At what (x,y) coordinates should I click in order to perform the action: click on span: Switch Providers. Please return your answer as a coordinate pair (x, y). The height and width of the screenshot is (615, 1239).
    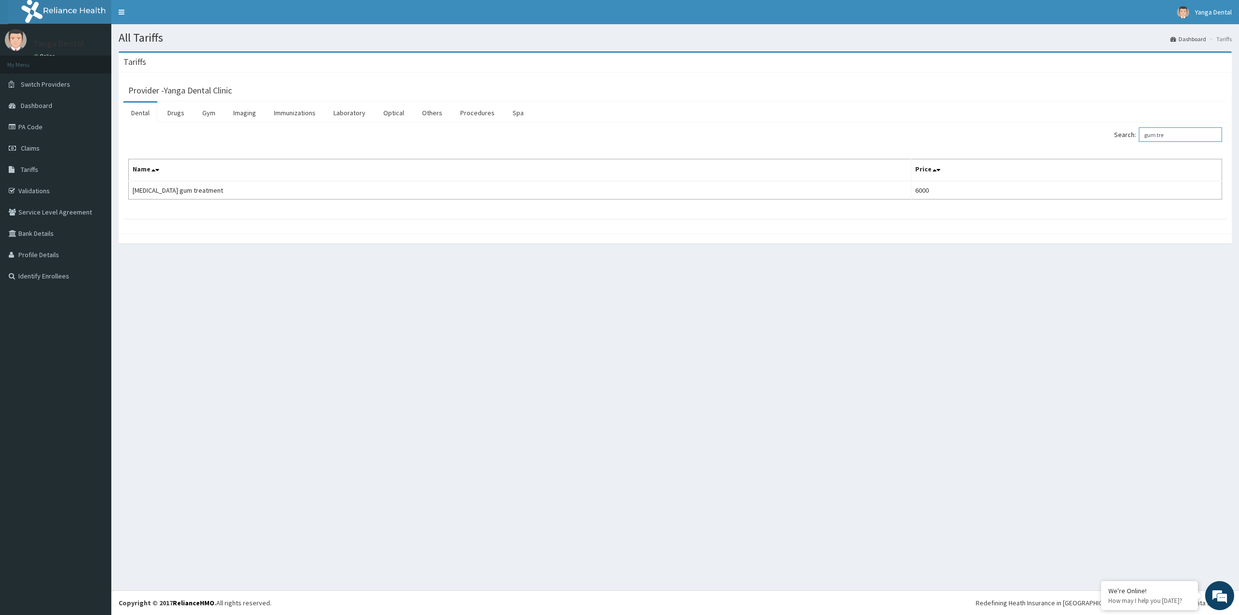
    Looking at the image, I should click on (46, 84).